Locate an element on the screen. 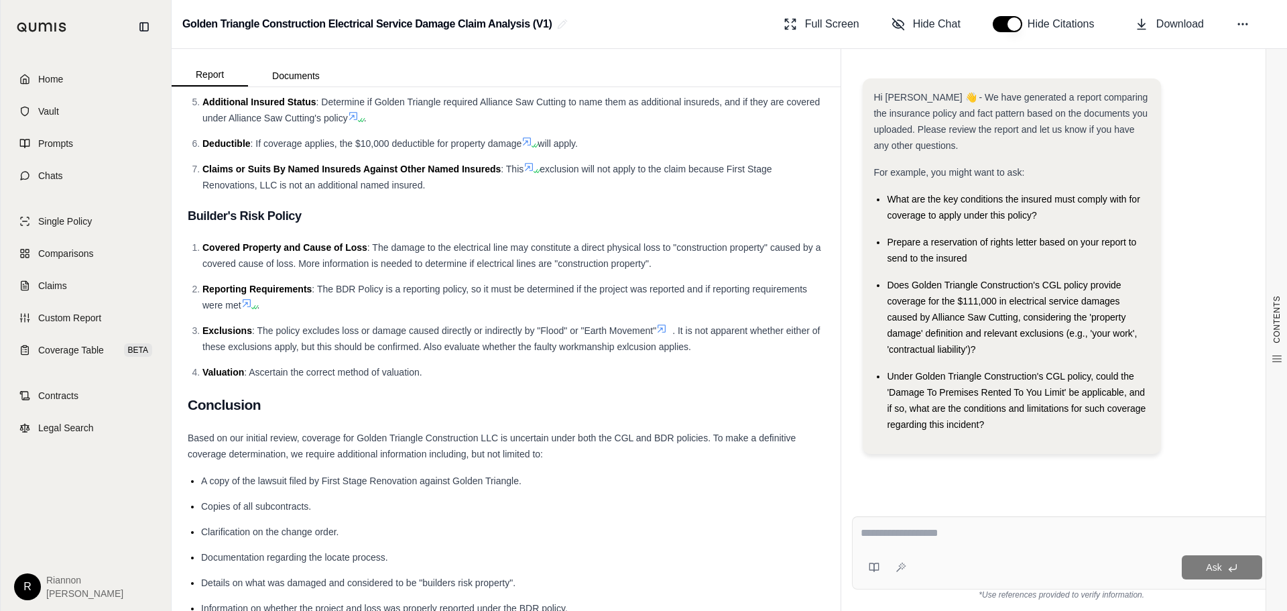 Image resolution: width=1287 pixels, height=611 pixels. span: CONTENTS is located at coordinates (1277, 319).